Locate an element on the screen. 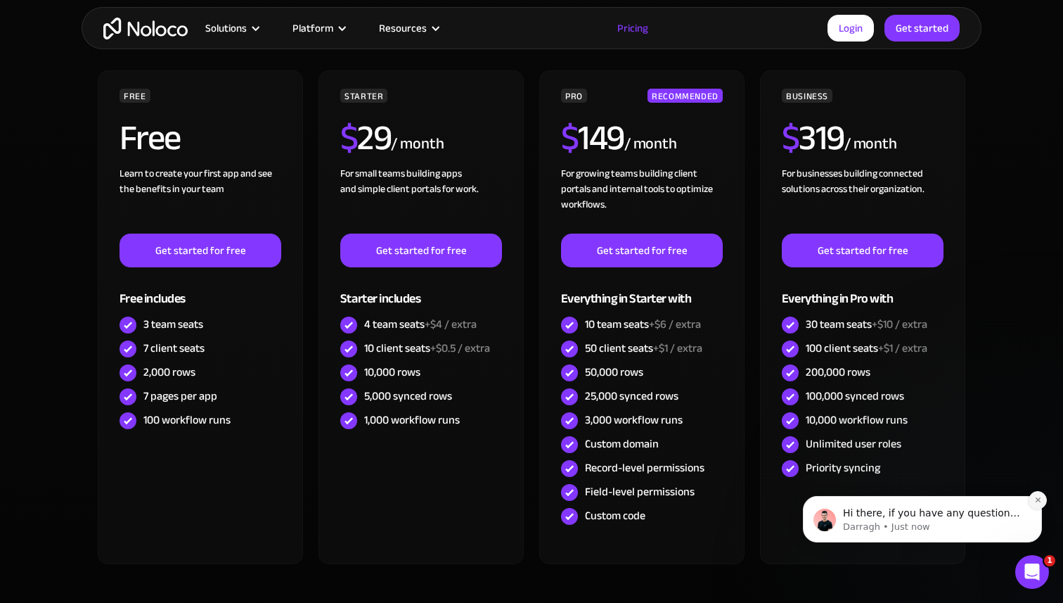 The image size is (1063, 603). div: 200,000 rows is located at coordinates (838, 372).